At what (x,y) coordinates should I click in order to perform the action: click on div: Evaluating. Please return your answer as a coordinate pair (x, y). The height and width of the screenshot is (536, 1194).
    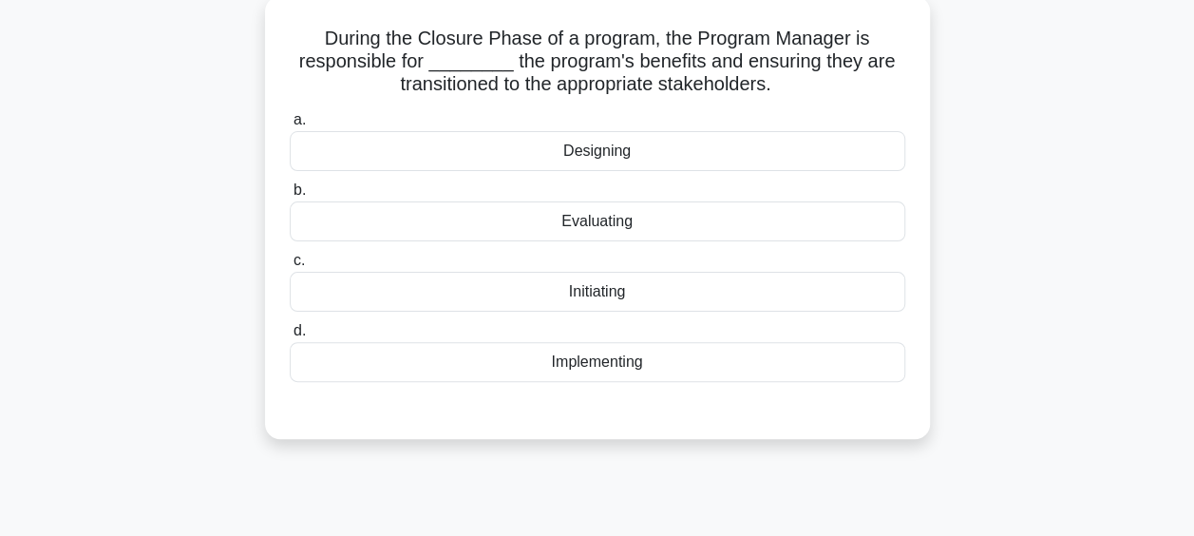
    Looking at the image, I should click on (598, 221).